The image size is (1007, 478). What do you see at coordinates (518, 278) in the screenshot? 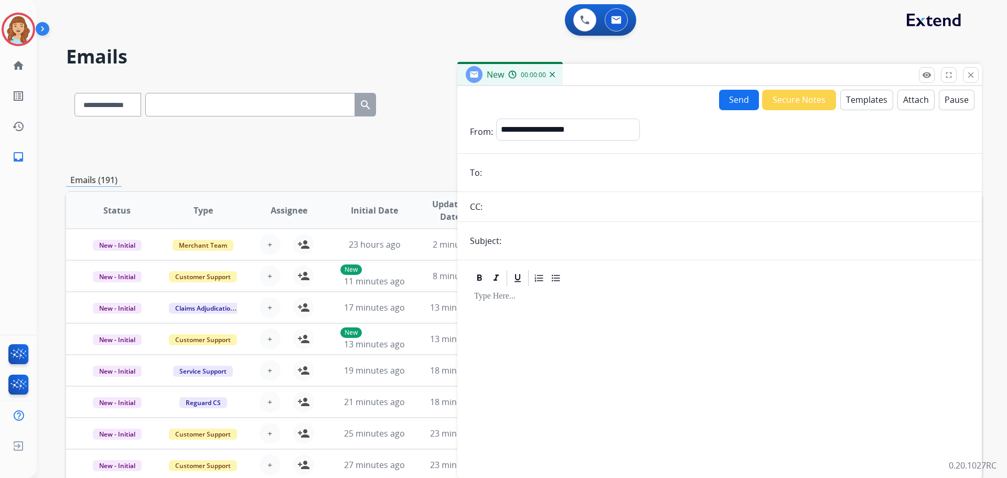
I see `div: Underline` at bounding box center [518, 278].